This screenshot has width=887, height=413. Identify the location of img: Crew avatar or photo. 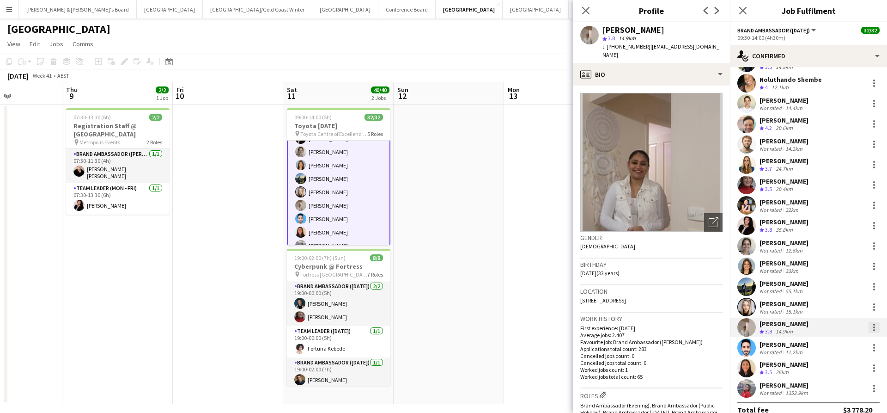
(652, 162).